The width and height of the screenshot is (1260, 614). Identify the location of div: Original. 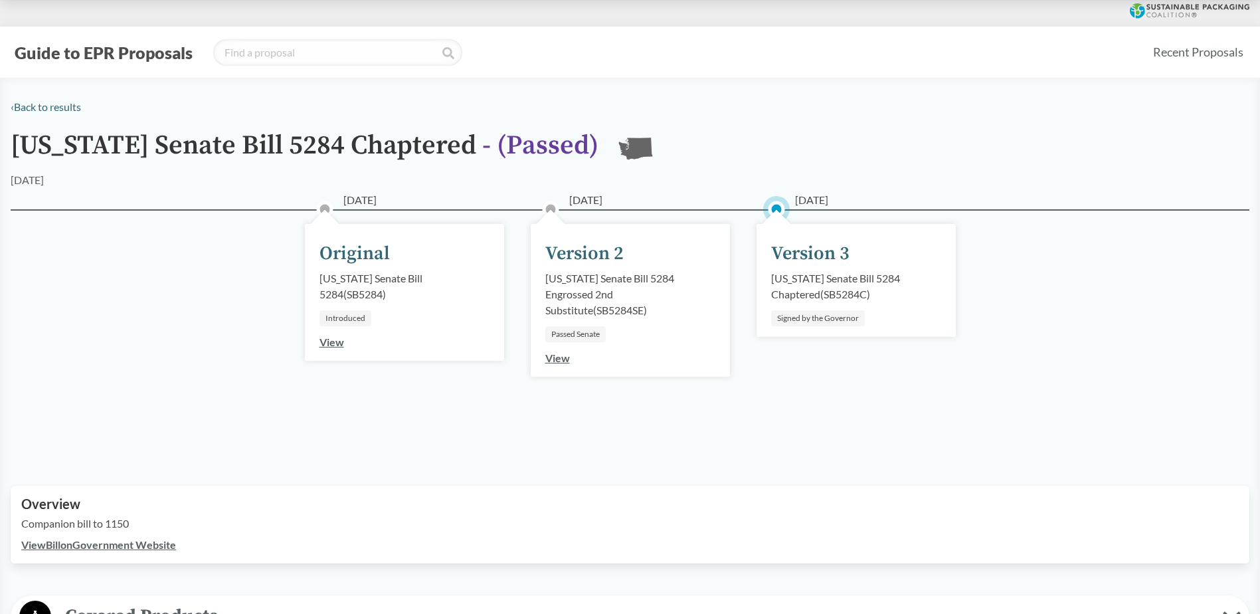
(355, 254).